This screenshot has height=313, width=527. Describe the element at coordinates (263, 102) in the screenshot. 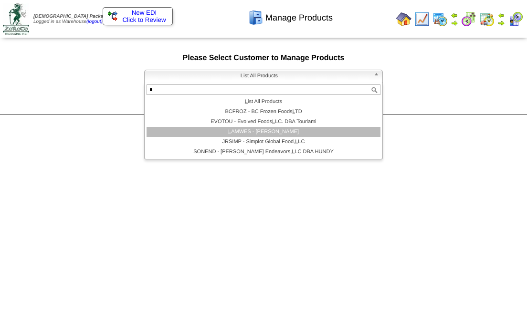

I see `li: ist All Products` at that location.